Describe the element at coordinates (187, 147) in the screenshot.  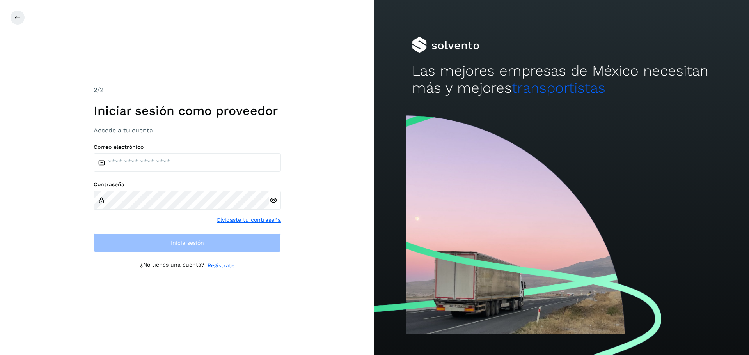
I see `label: Correo electrónico` at that location.